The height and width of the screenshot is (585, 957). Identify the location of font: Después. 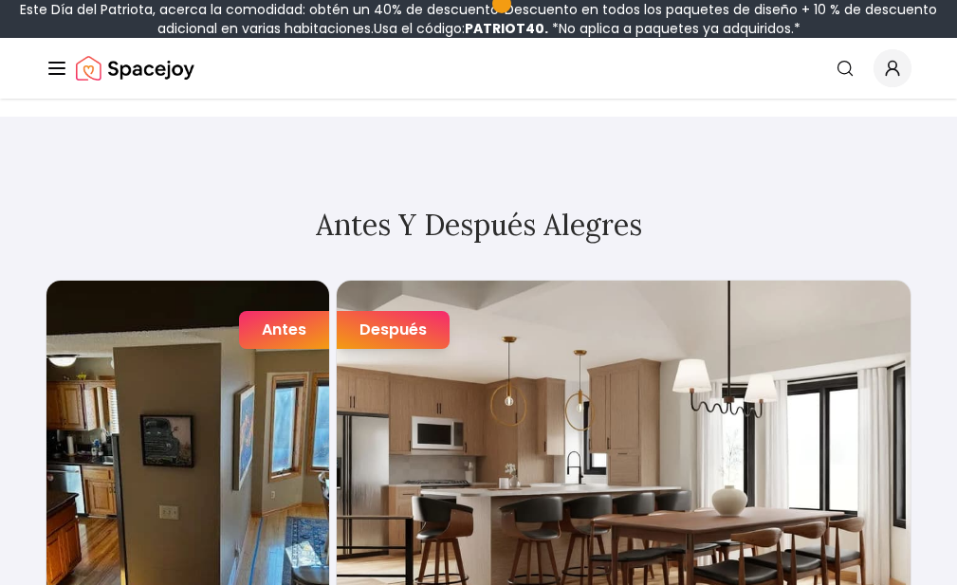
(393, 329).